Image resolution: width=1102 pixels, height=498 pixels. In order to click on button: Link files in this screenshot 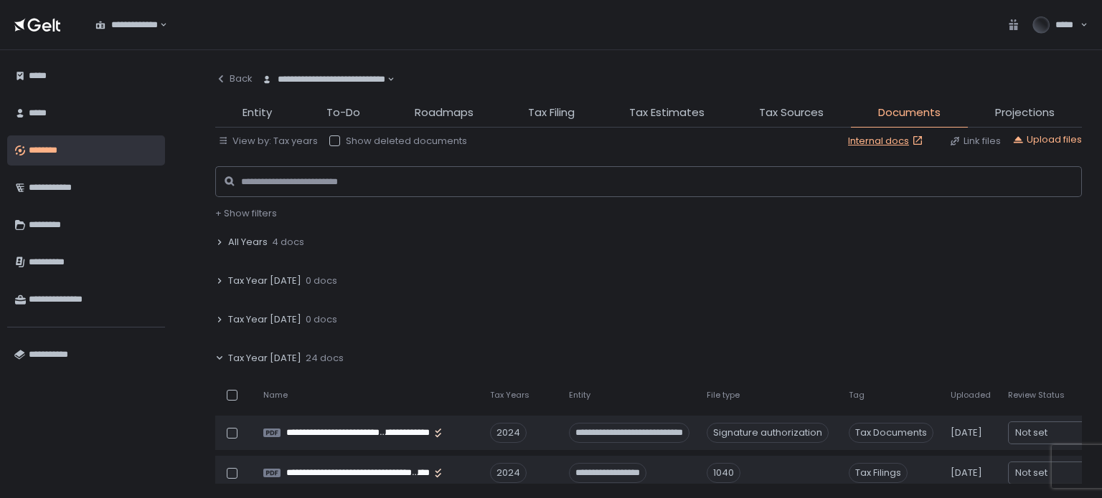, I will do `click(975, 141)`.